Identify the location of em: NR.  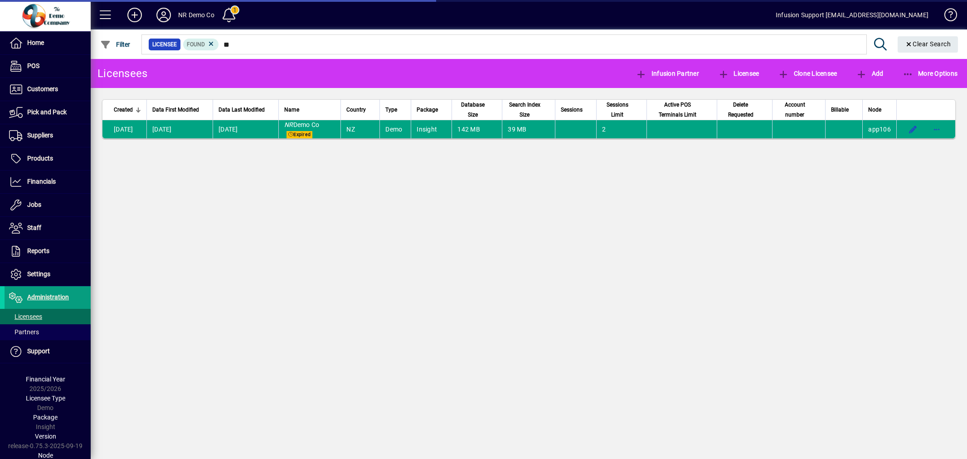
(289, 125).